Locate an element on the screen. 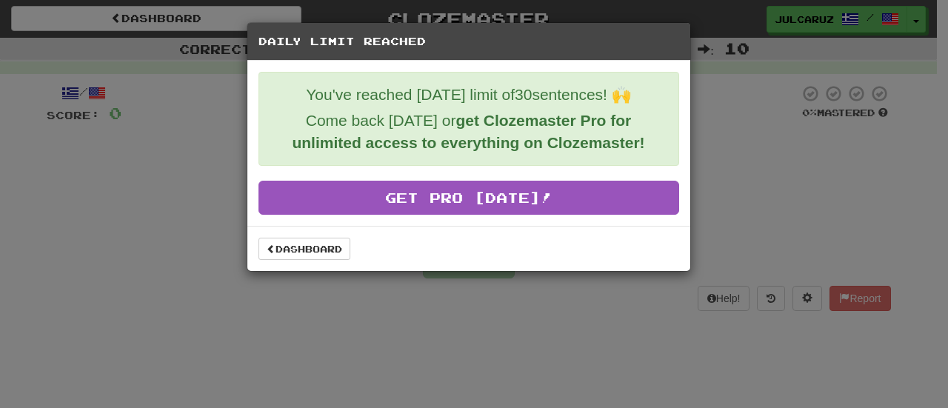  h5: Daily Limit Reached is located at coordinates (469, 41).